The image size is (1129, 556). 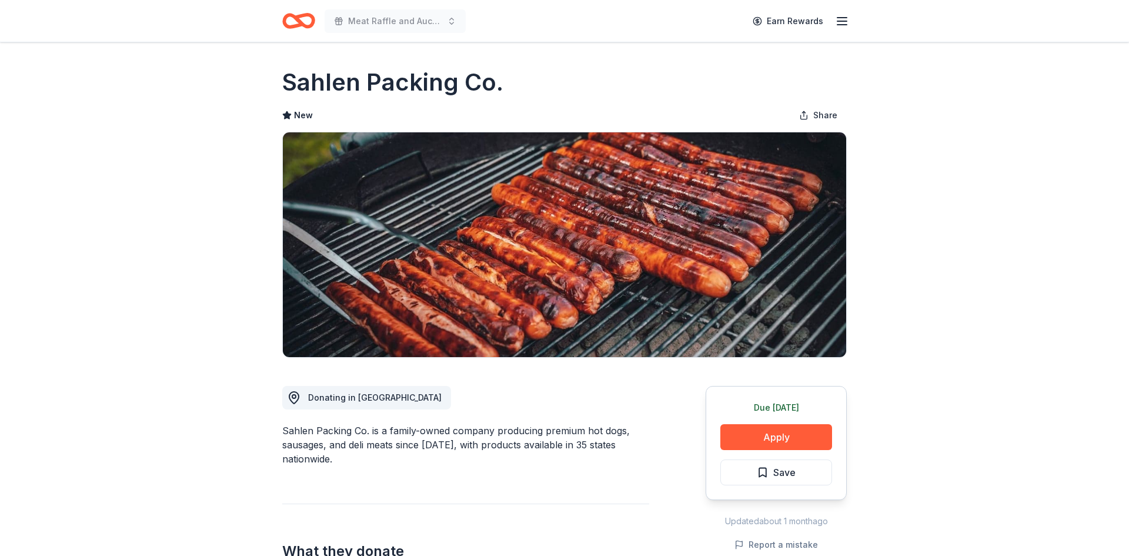 I want to click on a: Home, so click(x=299, y=21).